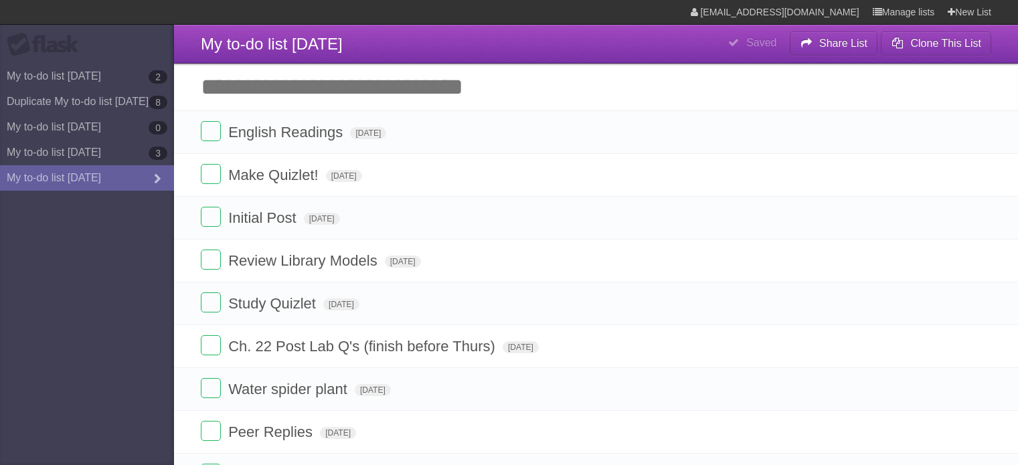  What do you see at coordinates (761, 42) in the screenshot?
I see `b: Saved` at bounding box center [761, 42].